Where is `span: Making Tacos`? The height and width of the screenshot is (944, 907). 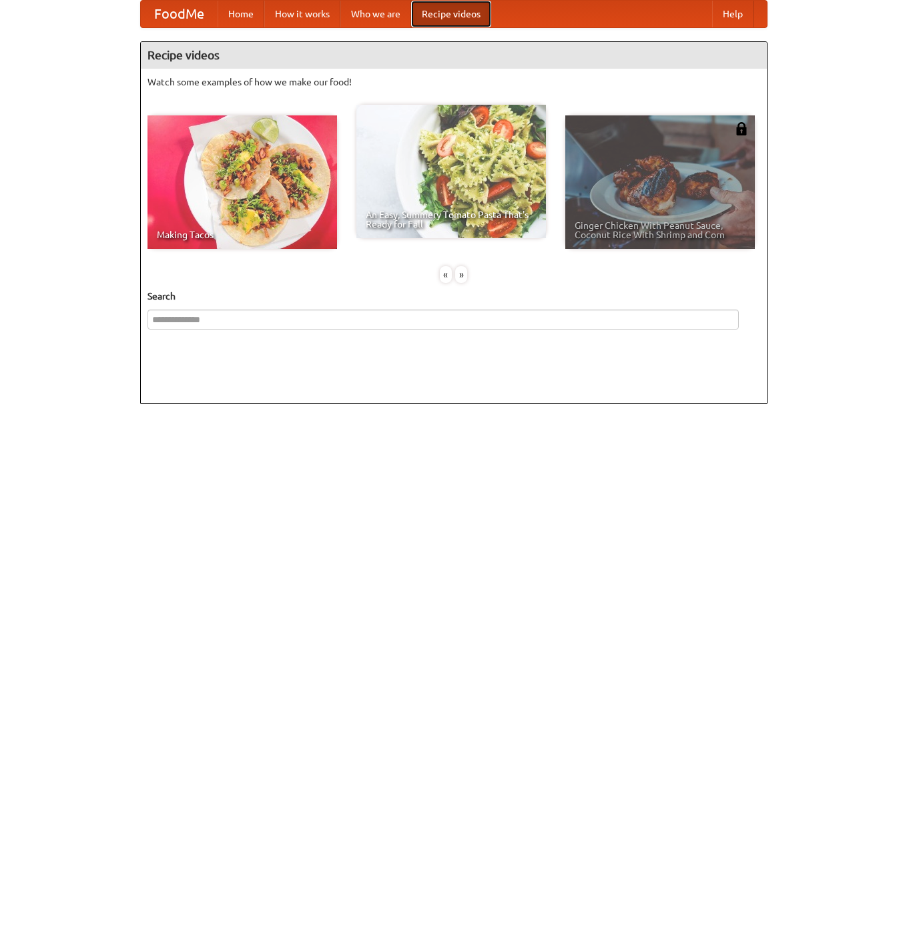
span: Making Tacos is located at coordinates (242, 235).